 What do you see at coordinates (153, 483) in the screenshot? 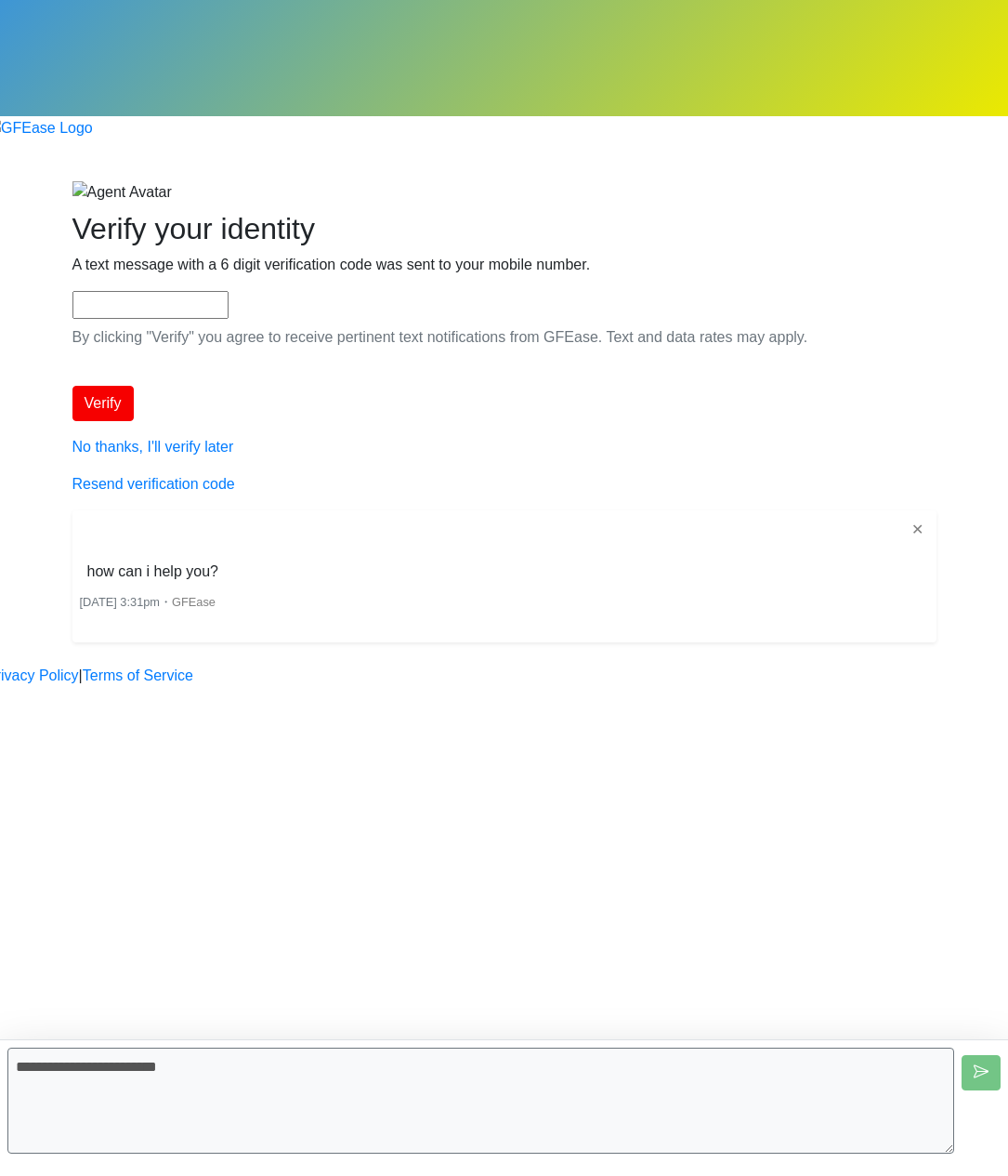
I see `a: Resend verification code` at bounding box center [153, 483].